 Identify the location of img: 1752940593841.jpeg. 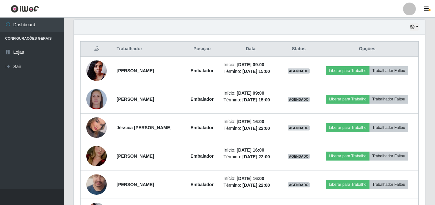
(97, 128).